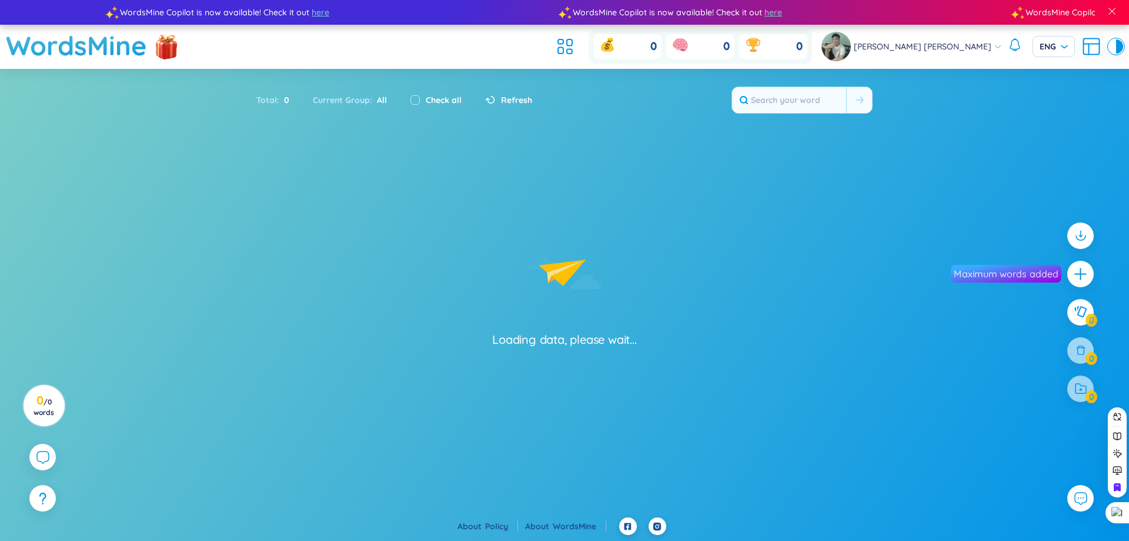 The image size is (1129, 541). Describe the element at coordinates (166, 46) in the screenshot. I see `img: flashSalesIcon.a7f4f837.png` at that location.